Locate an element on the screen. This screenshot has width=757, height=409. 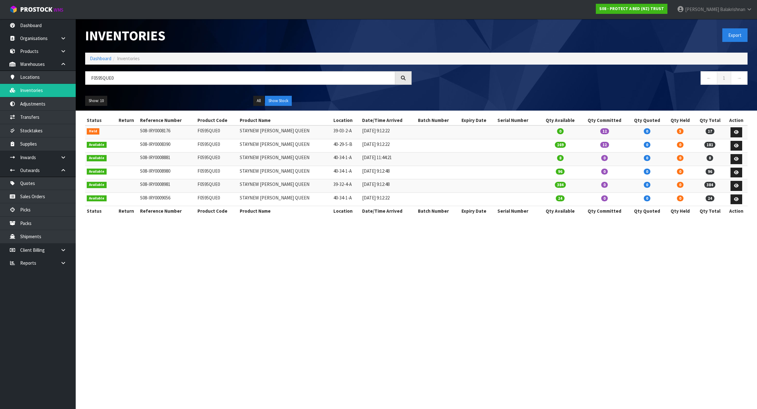
span: Inventories is located at coordinates (128, 58).